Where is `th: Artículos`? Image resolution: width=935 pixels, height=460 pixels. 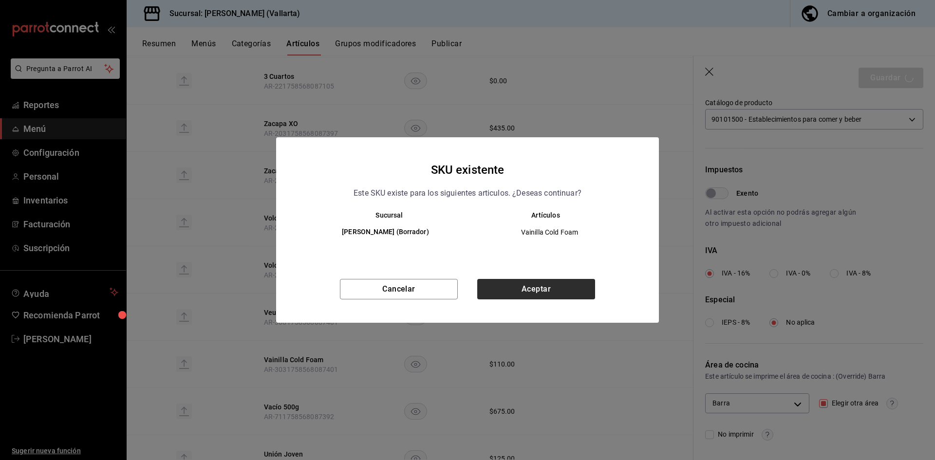
th: Artículos is located at coordinates (553, 215).